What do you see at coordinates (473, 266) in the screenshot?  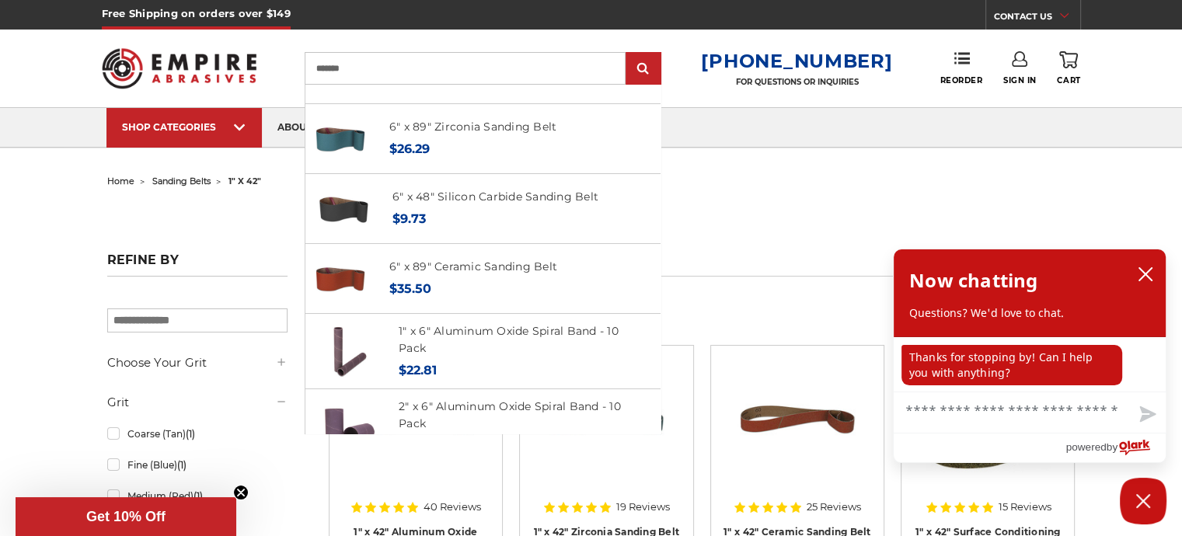 I see `a: 6" x 89" Ceramic Sanding Belt` at bounding box center [473, 266].